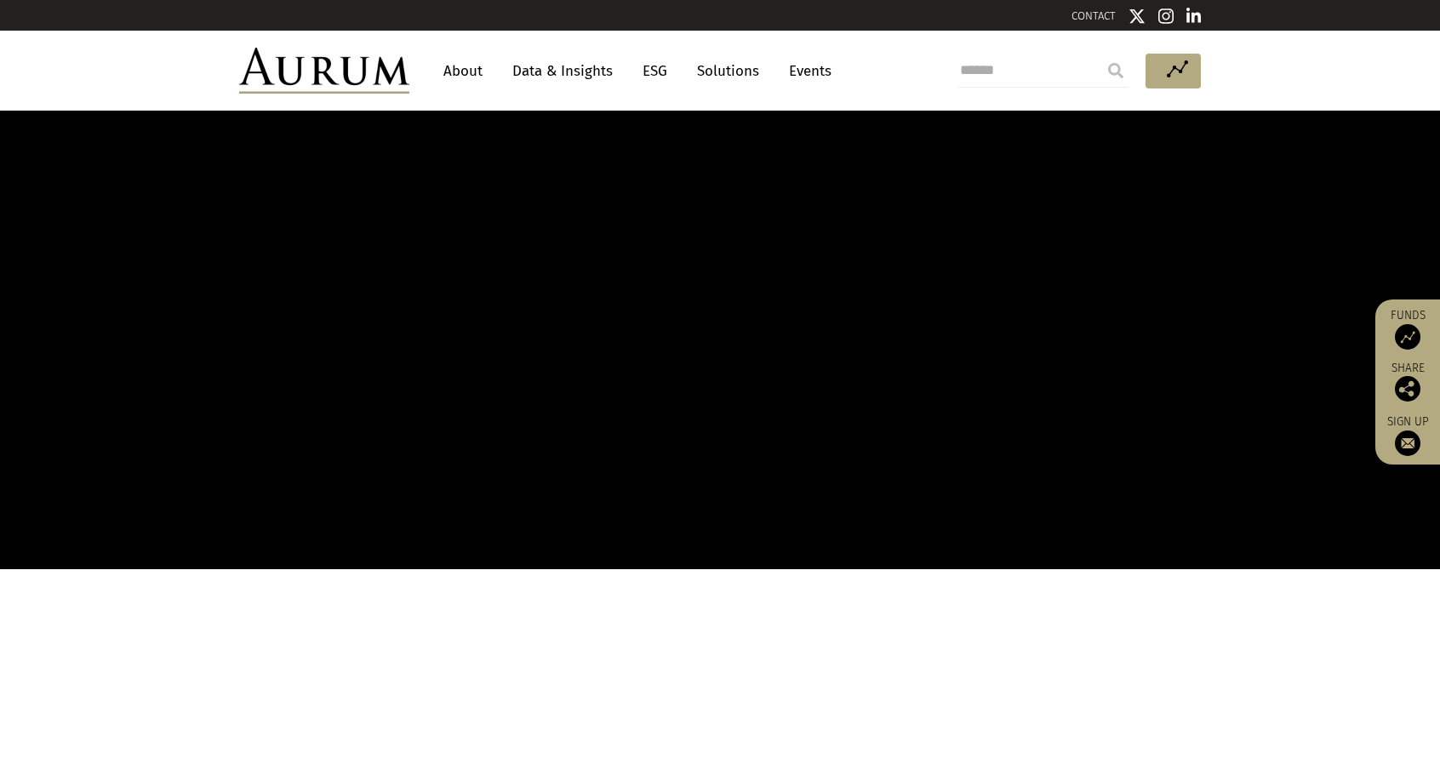  Describe the element at coordinates (1137, 16) in the screenshot. I see `img: Twitter icon` at that location.